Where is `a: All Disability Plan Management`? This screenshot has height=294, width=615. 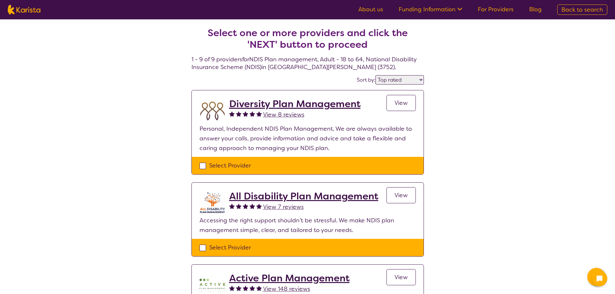 a: All Disability Plan Management is located at coordinates (304, 196).